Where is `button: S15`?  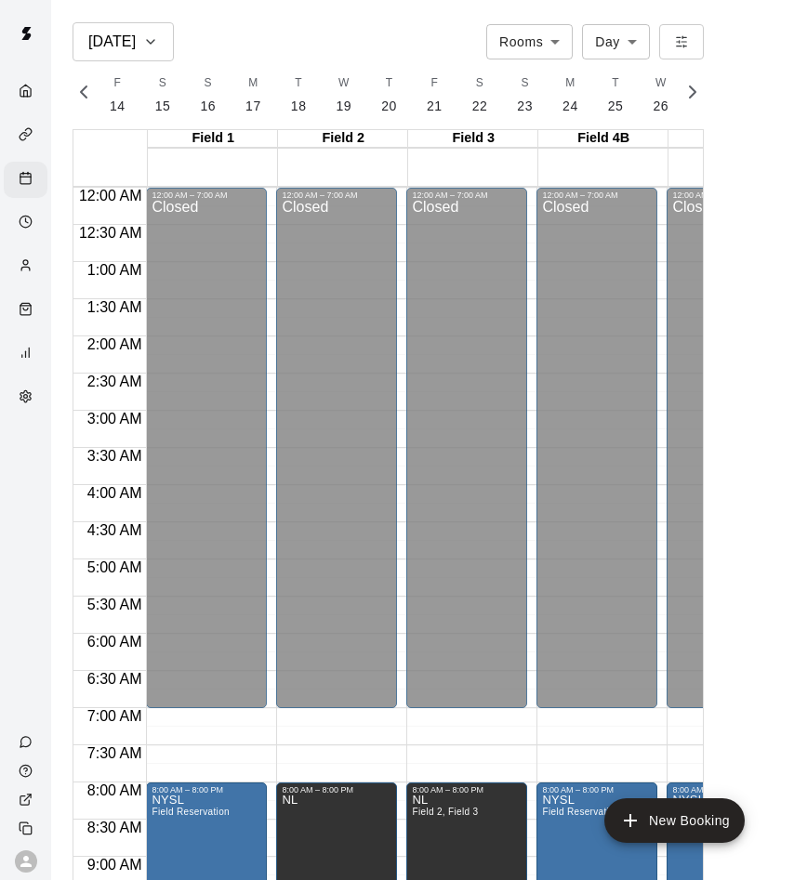 button: S15 is located at coordinates (163, 95).